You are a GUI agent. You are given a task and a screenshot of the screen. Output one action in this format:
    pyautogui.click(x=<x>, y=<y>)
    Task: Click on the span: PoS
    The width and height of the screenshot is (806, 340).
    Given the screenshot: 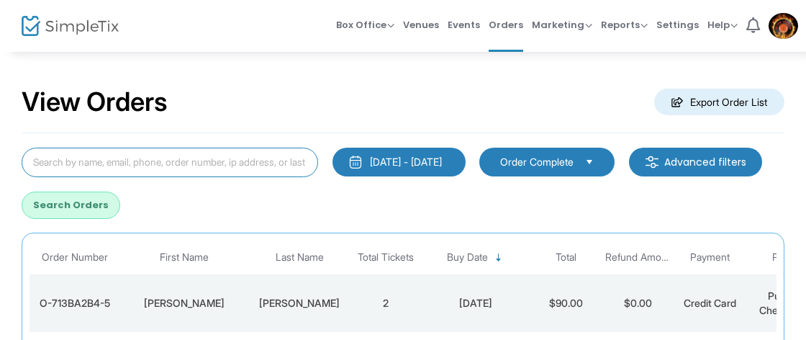 What is the action you would take?
    pyautogui.click(x=782, y=257)
    